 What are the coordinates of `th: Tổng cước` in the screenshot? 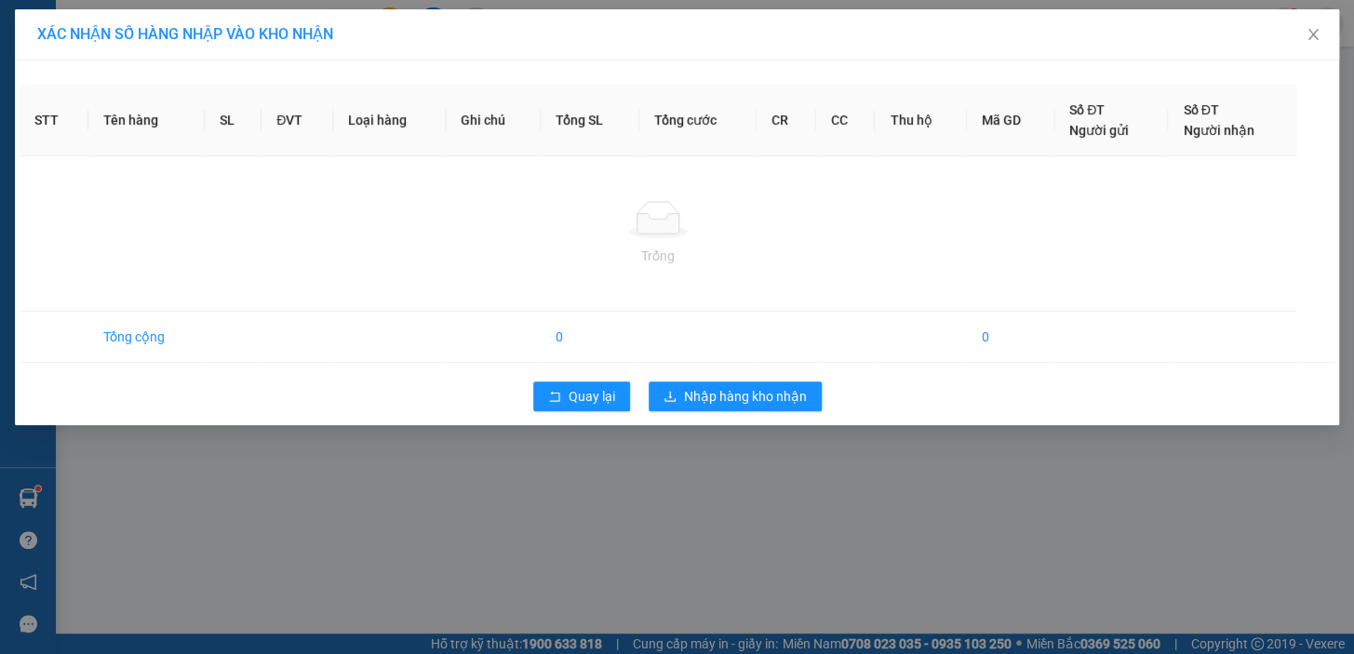 It's located at (698, 120).